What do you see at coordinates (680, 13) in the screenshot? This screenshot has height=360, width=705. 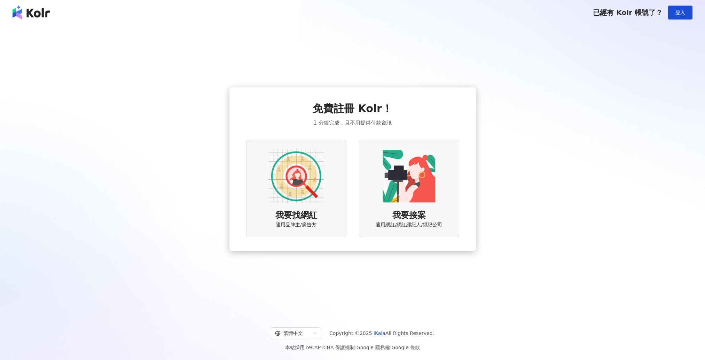 I see `button: 登入` at bounding box center [680, 13].